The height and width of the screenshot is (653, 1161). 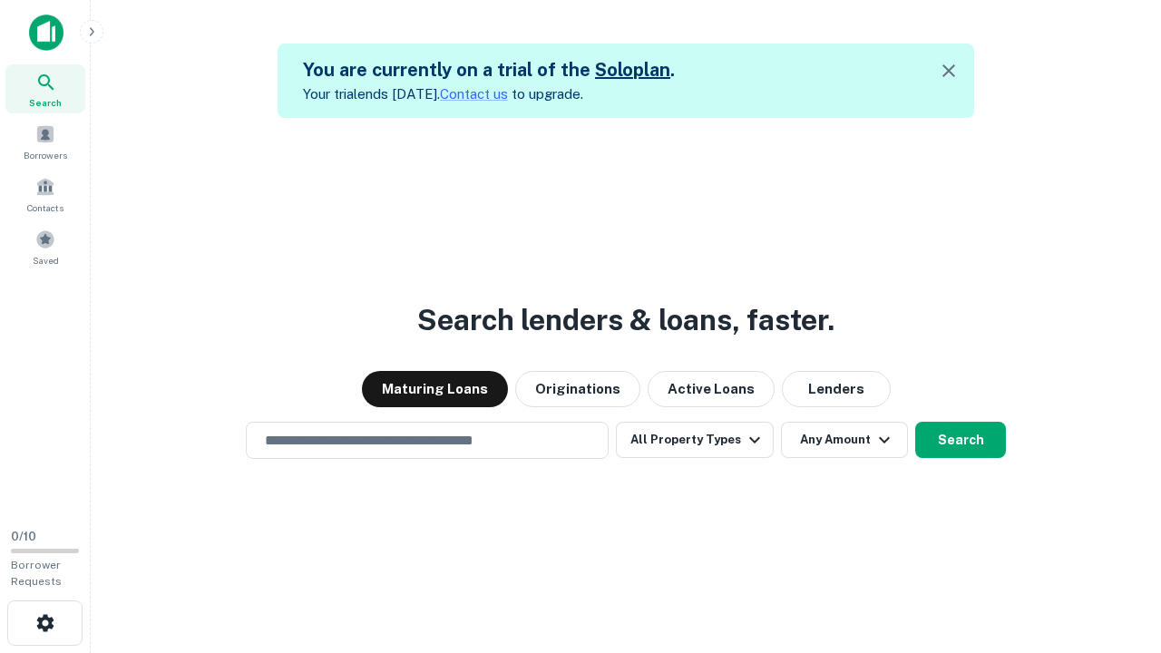 I want to click on button: Search, so click(x=961, y=440).